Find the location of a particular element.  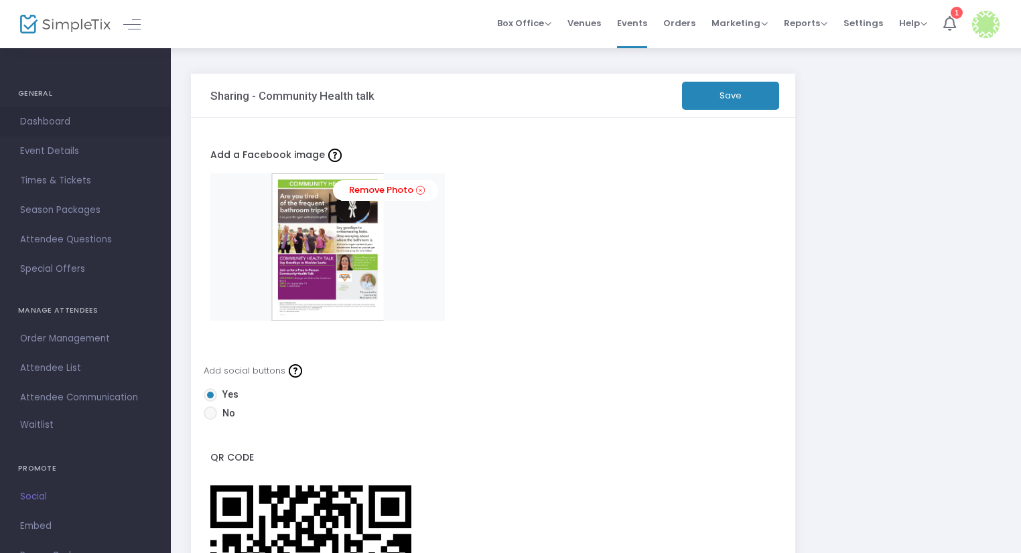

span: Social is located at coordinates (85, 497).